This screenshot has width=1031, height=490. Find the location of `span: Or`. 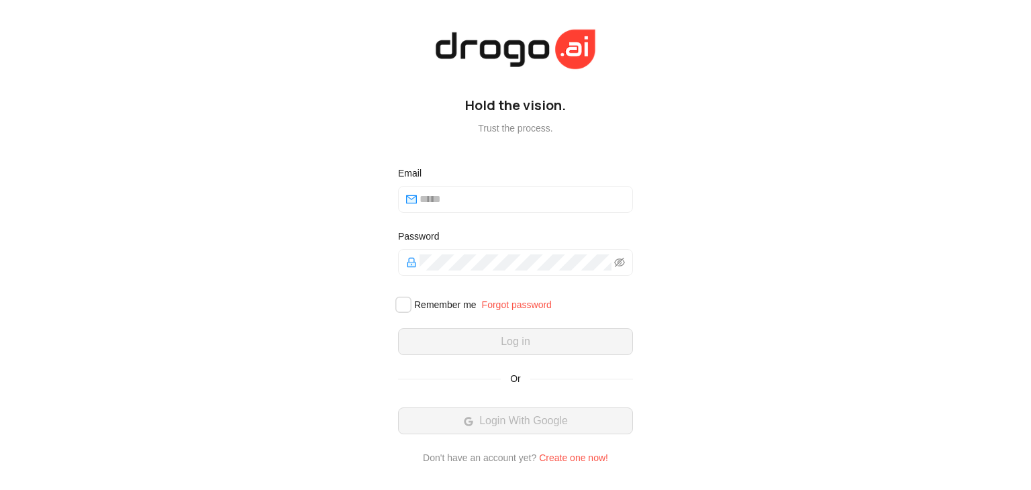

span: Or is located at coordinates (515, 378).